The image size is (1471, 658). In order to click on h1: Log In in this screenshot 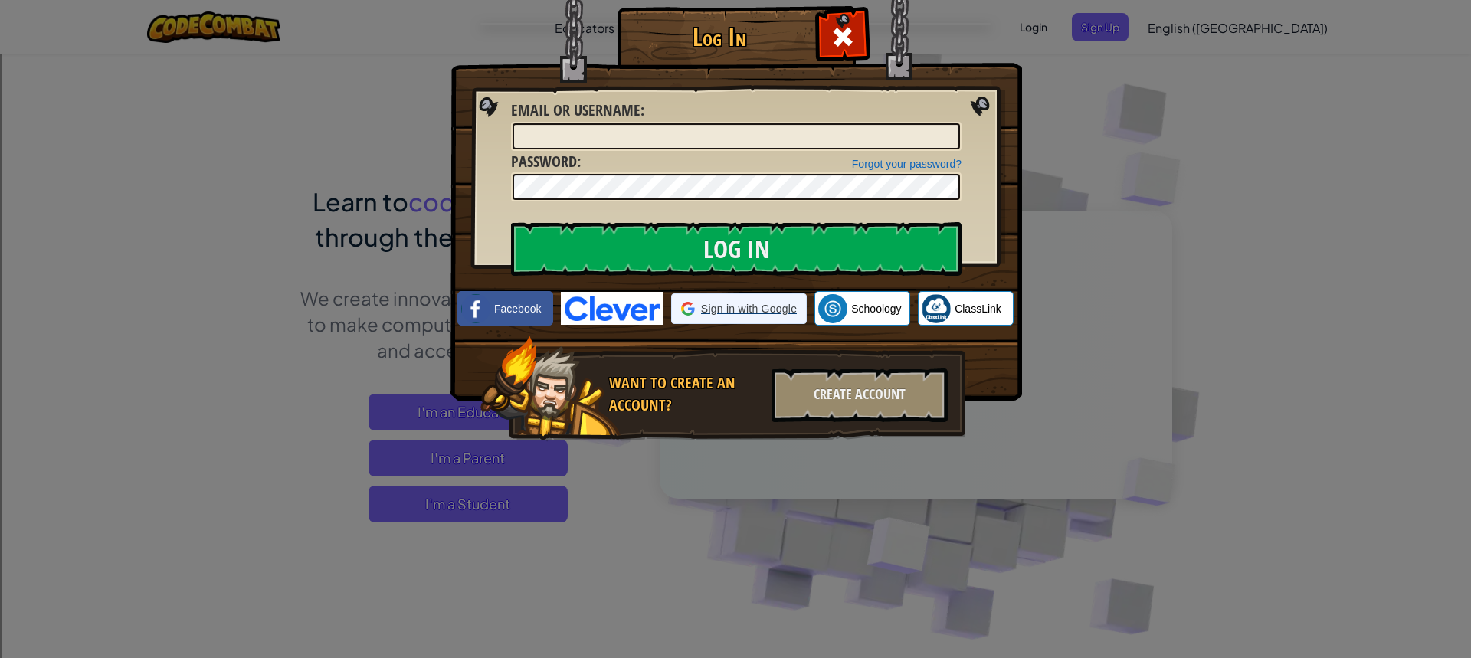, I will do `click(719, 37)`.